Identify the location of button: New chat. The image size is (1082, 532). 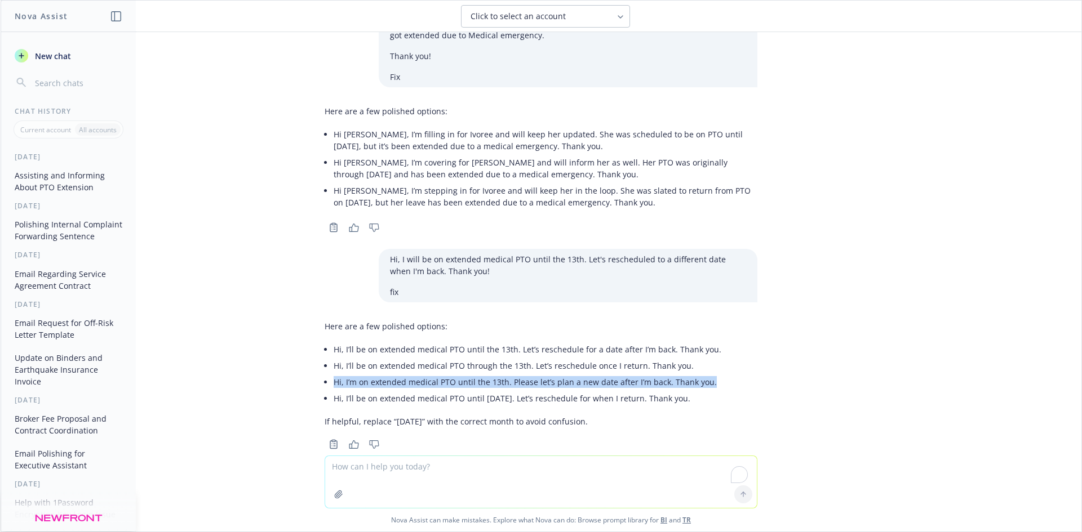
(68, 56).